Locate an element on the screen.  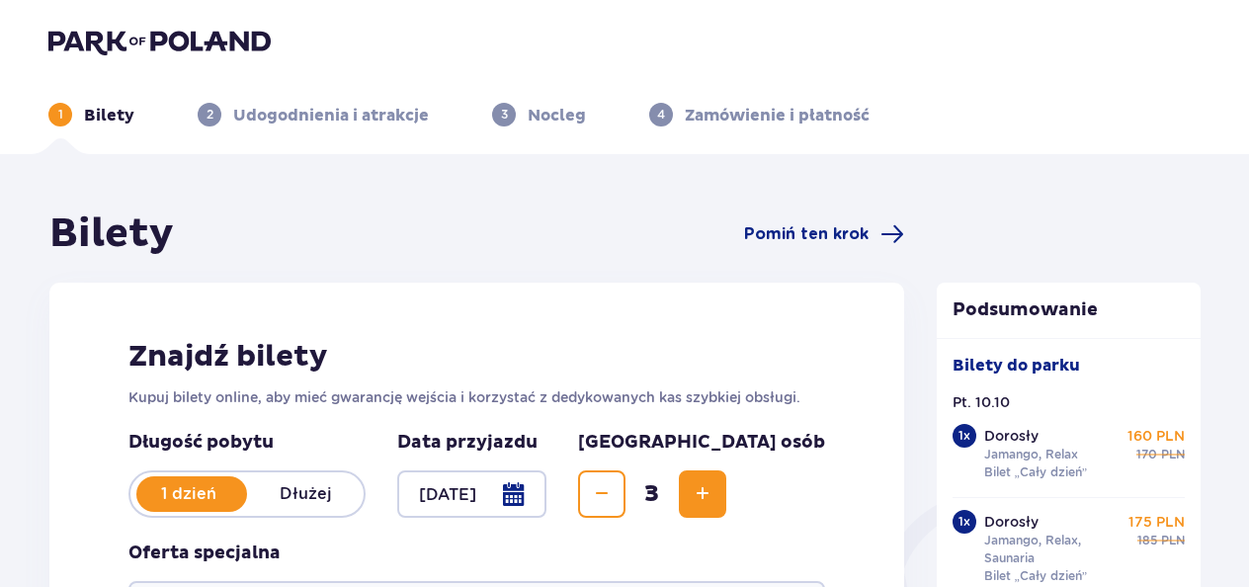
p: 175 PLN is located at coordinates (1156, 522).